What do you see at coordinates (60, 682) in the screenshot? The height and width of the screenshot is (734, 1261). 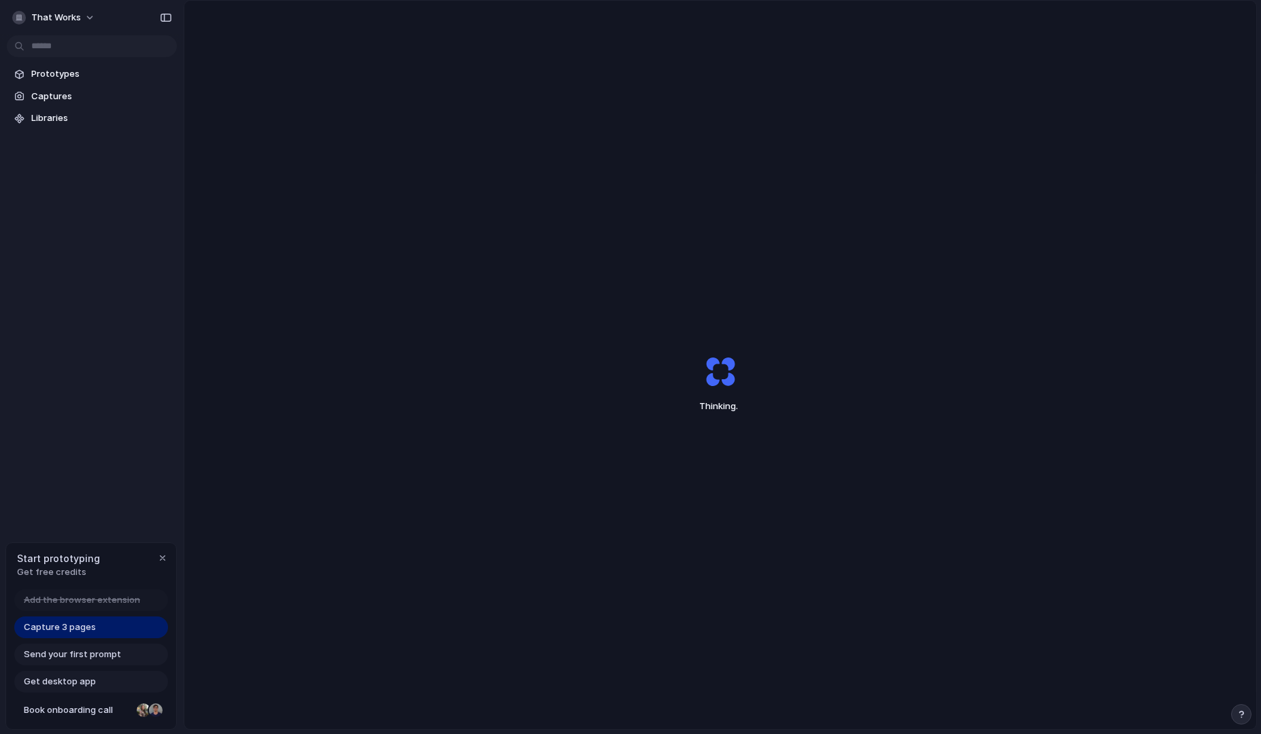 I see `span: Get desktop app` at bounding box center [60, 682].